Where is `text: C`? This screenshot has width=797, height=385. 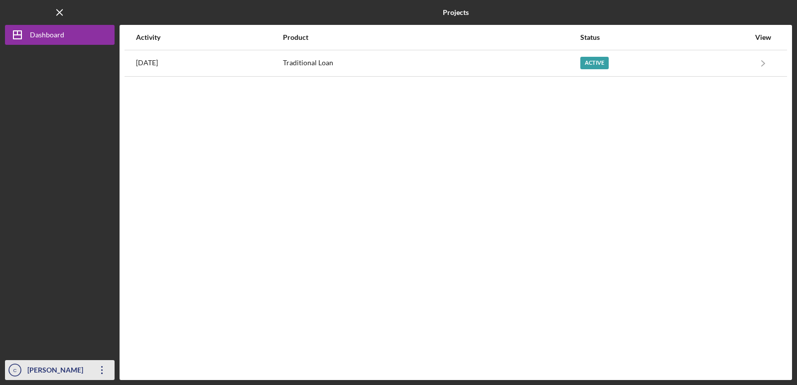
text: C is located at coordinates (15, 370).